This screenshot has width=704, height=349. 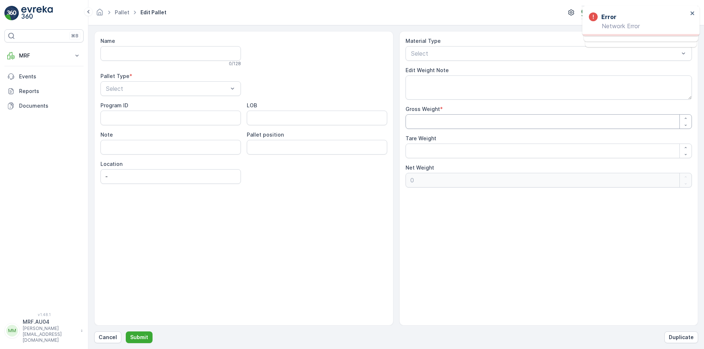 I want to click on label: Net Weight, so click(x=420, y=168).